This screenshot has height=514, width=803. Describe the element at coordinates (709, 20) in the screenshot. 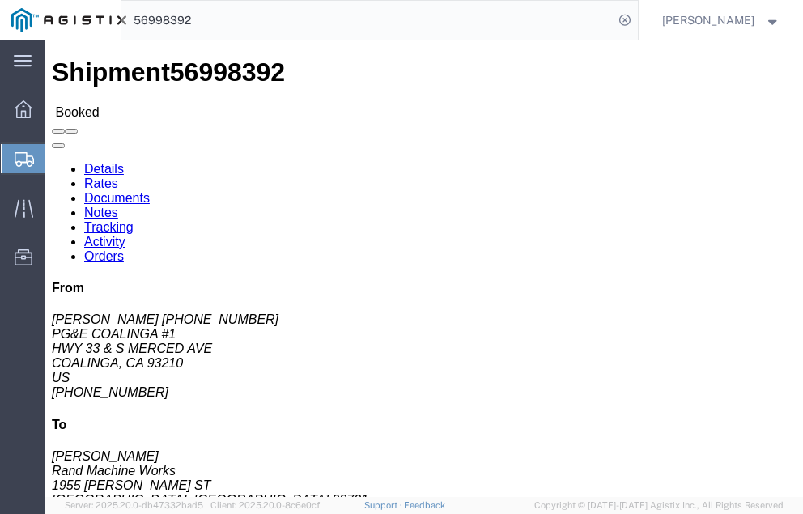

I see `span: Neil Coehlo` at that location.